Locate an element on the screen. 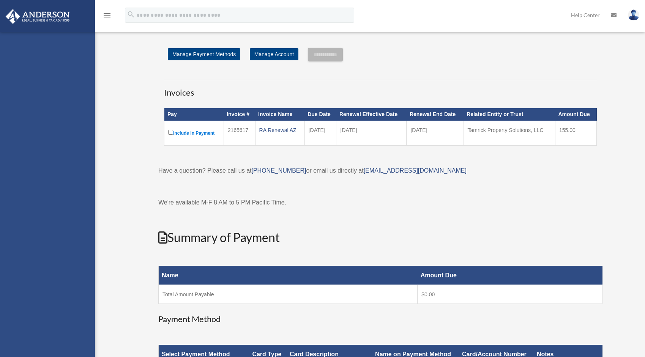 The height and width of the screenshot is (357, 645). a: menu is located at coordinates (107, 16).